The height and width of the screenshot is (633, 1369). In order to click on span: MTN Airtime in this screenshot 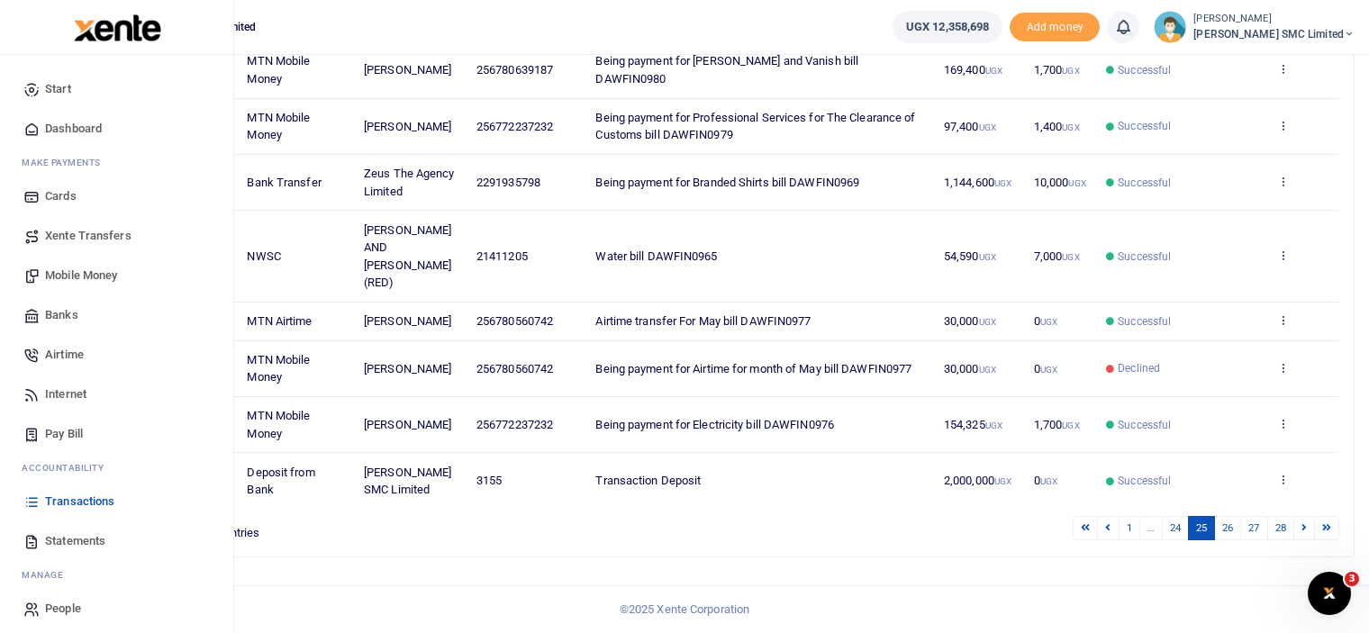, I will do `click(279, 321)`.